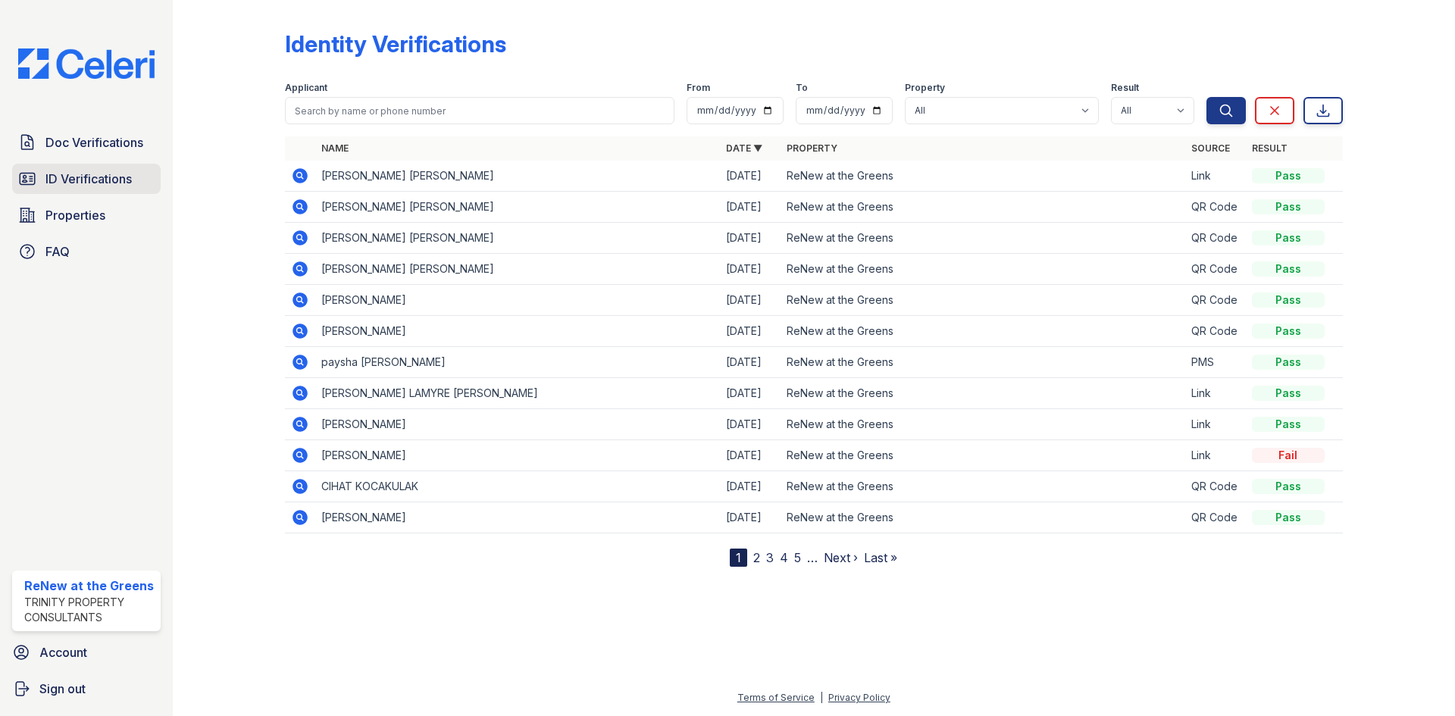  What do you see at coordinates (86, 215) in the screenshot?
I see `a: Properties` at bounding box center [86, 215].